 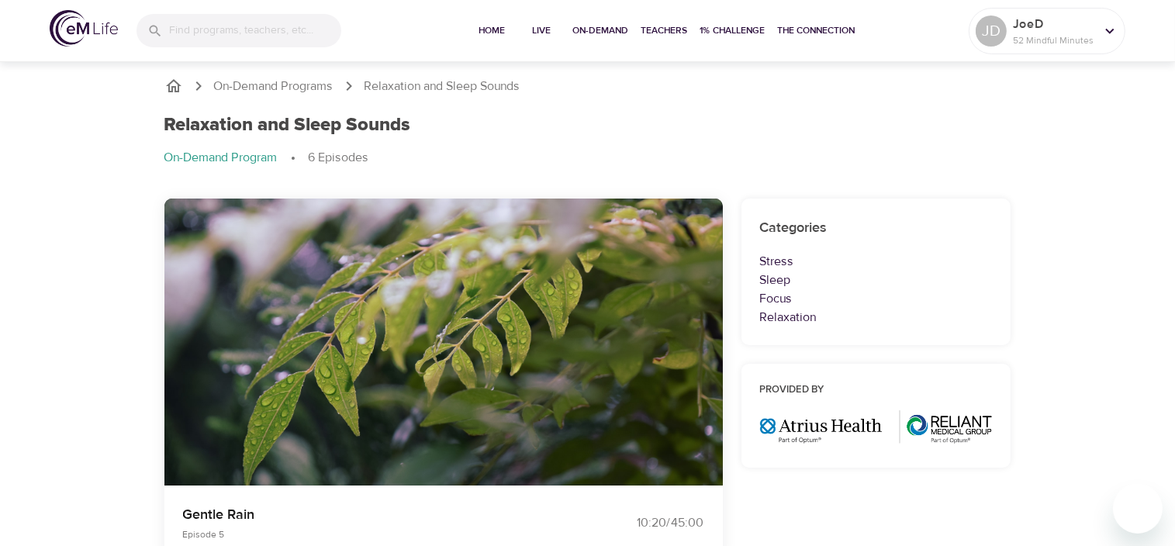 I want to click on div: JD, so click(x=991, y=31).